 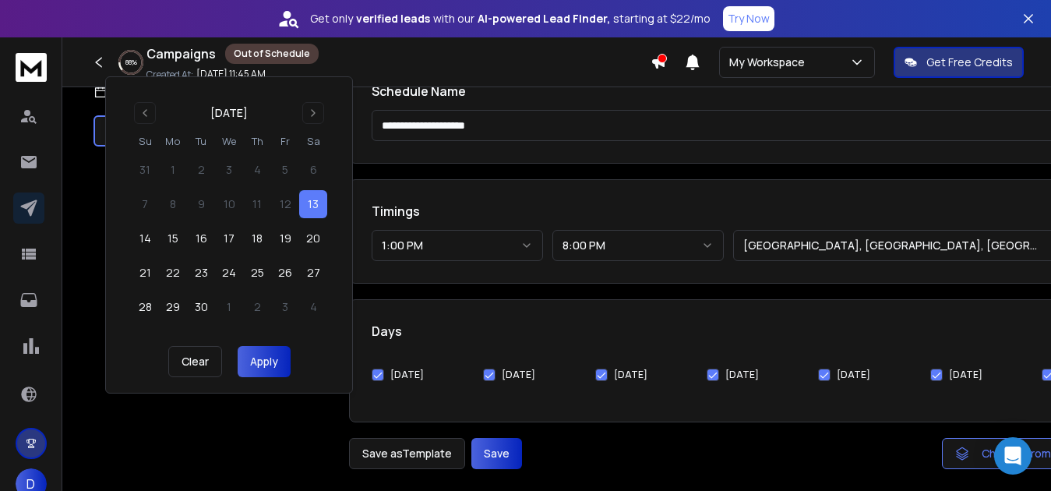 What do you see at coordinates (969, 62) in the screenshot?
I see `p: Get Free Credits` at bounding box center [969, 62].